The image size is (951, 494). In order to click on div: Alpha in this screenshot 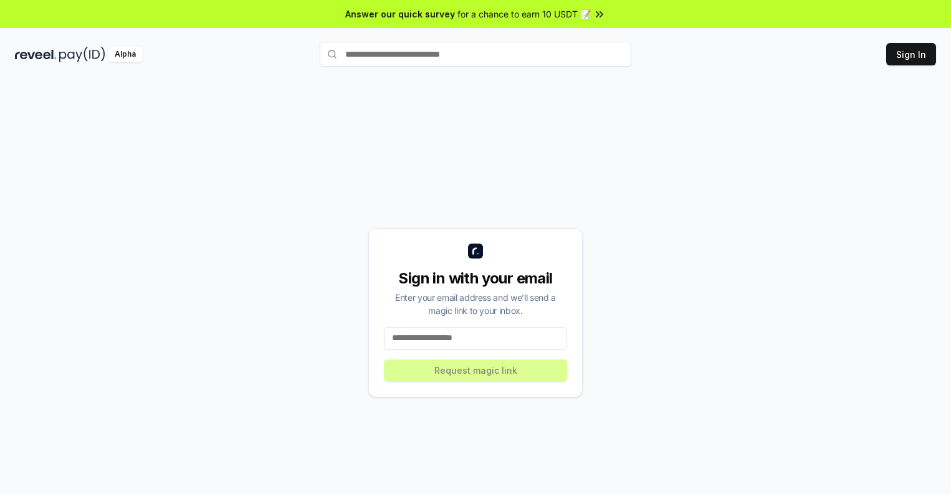, I will do `click(125, 54)`.